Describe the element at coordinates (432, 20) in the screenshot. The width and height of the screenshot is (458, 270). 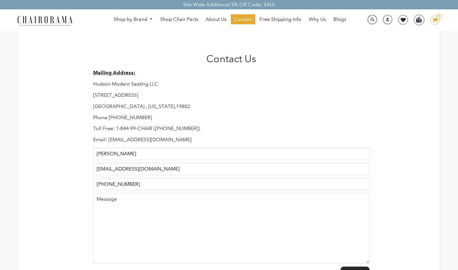
I see `a: 1` at that location.